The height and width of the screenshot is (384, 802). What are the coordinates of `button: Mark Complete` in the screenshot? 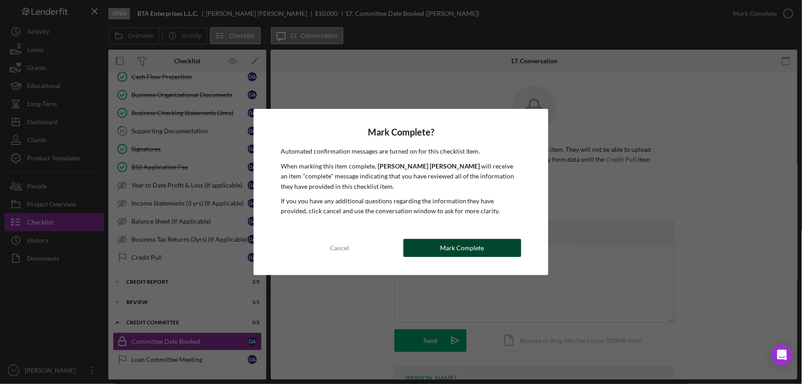 It's located at (463, 248).